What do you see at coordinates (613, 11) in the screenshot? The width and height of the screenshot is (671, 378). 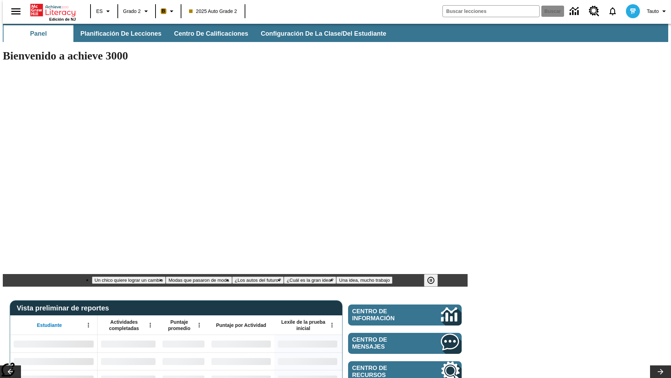 I see `a: Notificaciones` at bounding box center [613, 11].